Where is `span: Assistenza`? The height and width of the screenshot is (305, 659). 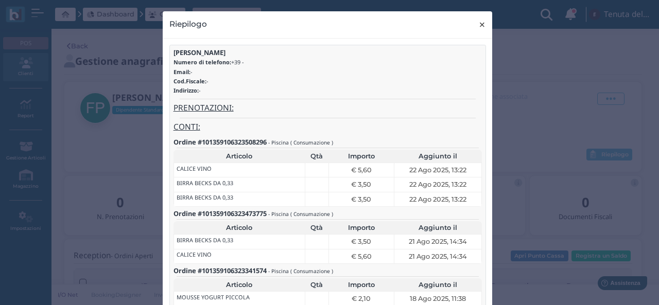 span: Assistenza is located at coordinates (49, 12).